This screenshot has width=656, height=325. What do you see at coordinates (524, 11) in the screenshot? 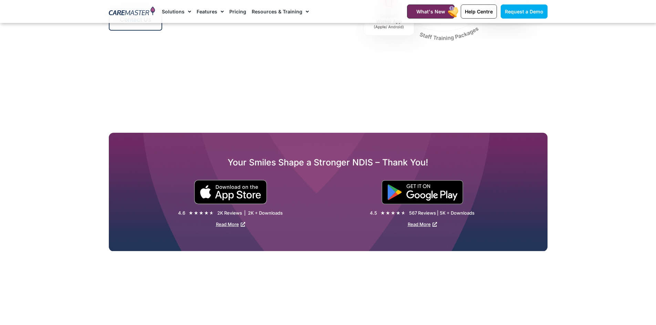
I see `span: Request a Demo` at bounding box center [524, 11].